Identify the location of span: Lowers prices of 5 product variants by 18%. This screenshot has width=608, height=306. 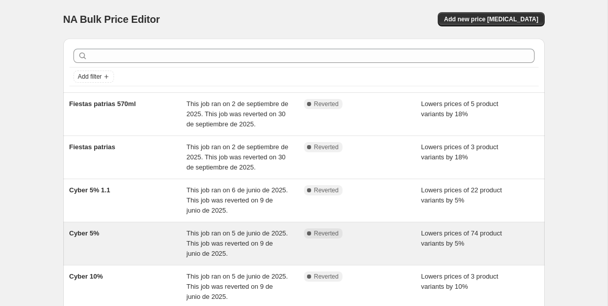
(460, 108).